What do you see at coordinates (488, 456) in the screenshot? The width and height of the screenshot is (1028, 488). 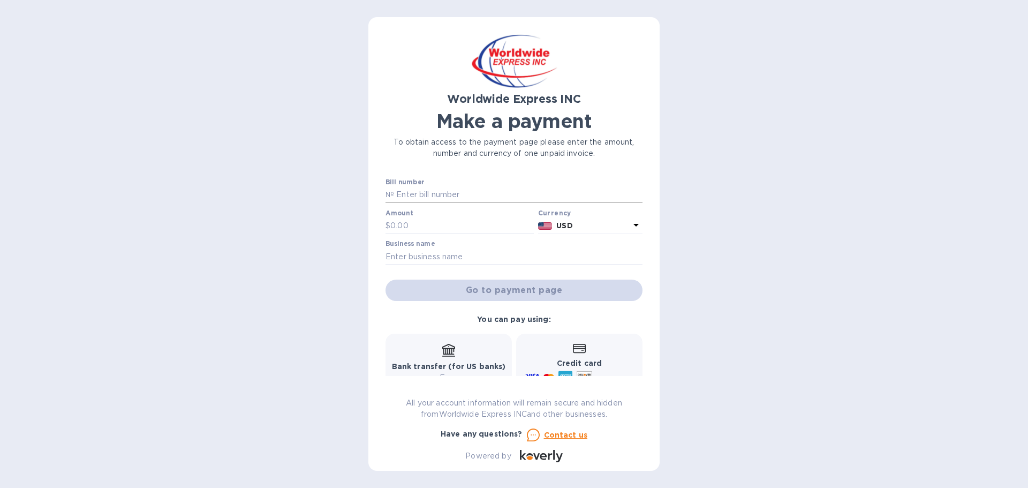 I see `p: Powered by` at bounding box center [488, 456].